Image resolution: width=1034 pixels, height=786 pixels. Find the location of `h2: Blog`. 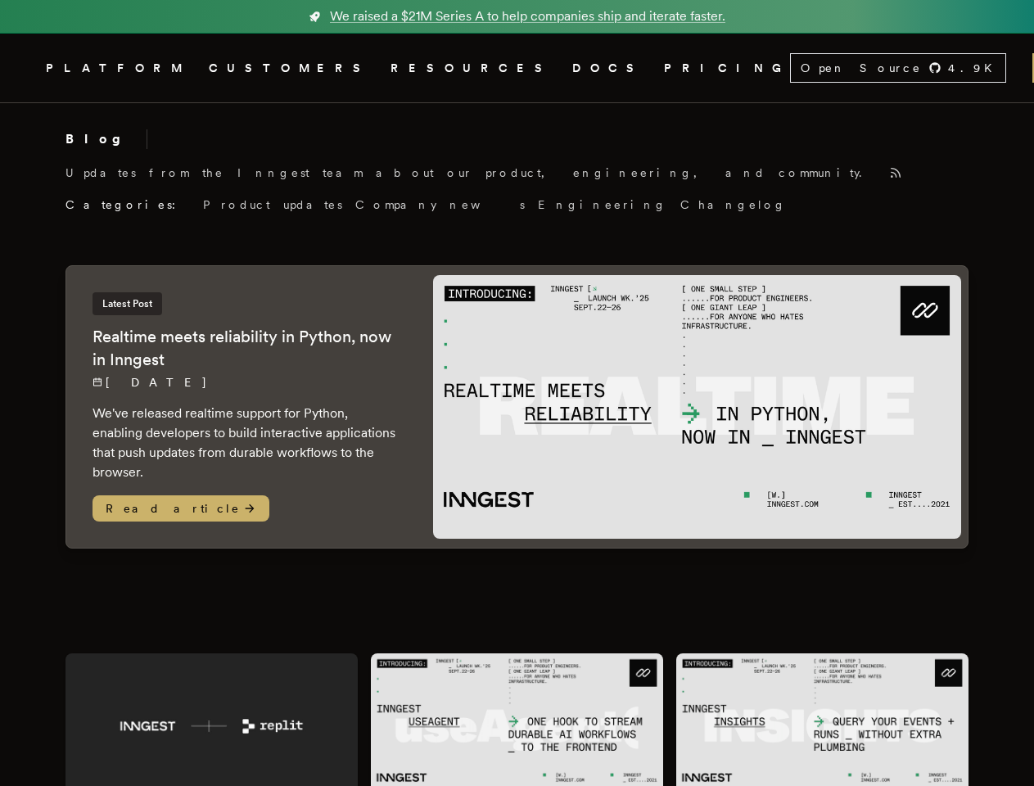

h2: Blog is located at coordinates (106, 139).